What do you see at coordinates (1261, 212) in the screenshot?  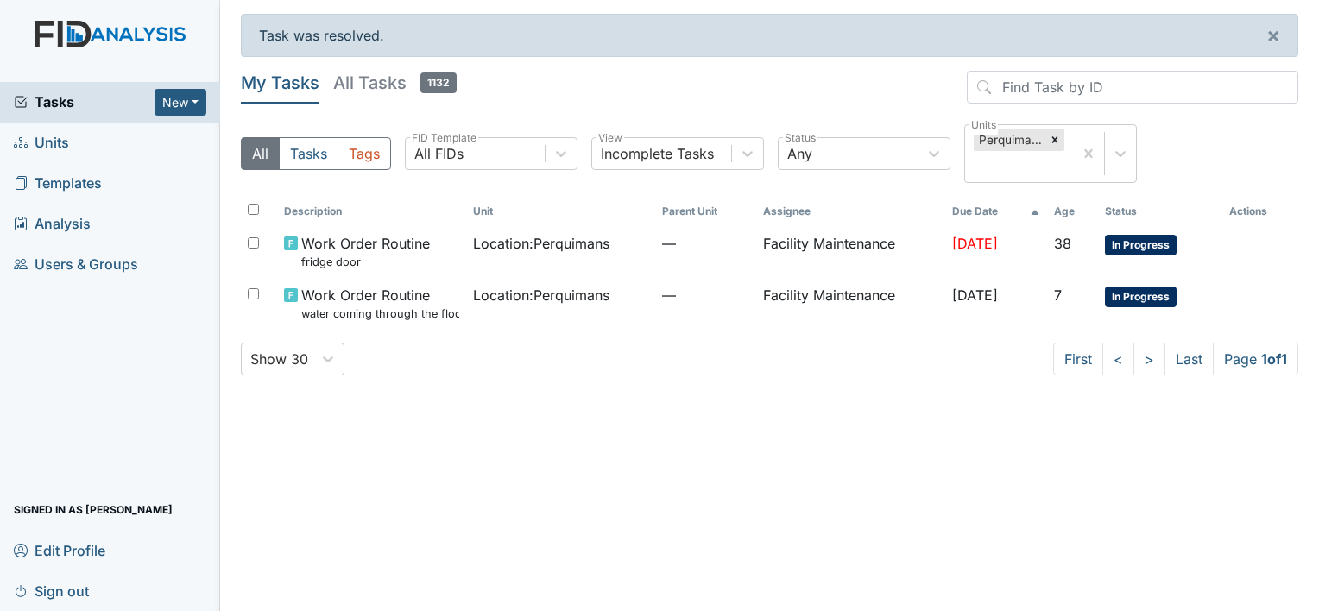 I see `th: Actions` at bounding box center [1261, 212].